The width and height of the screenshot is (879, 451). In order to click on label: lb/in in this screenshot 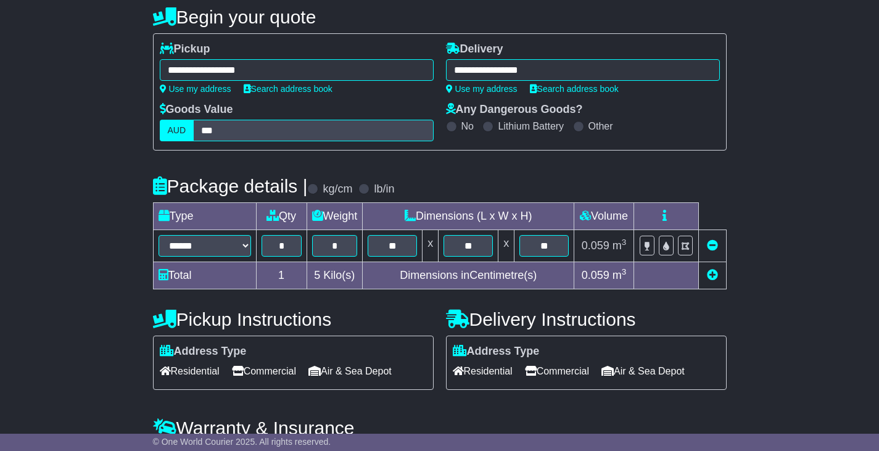, I will do `click(384, 189)`.